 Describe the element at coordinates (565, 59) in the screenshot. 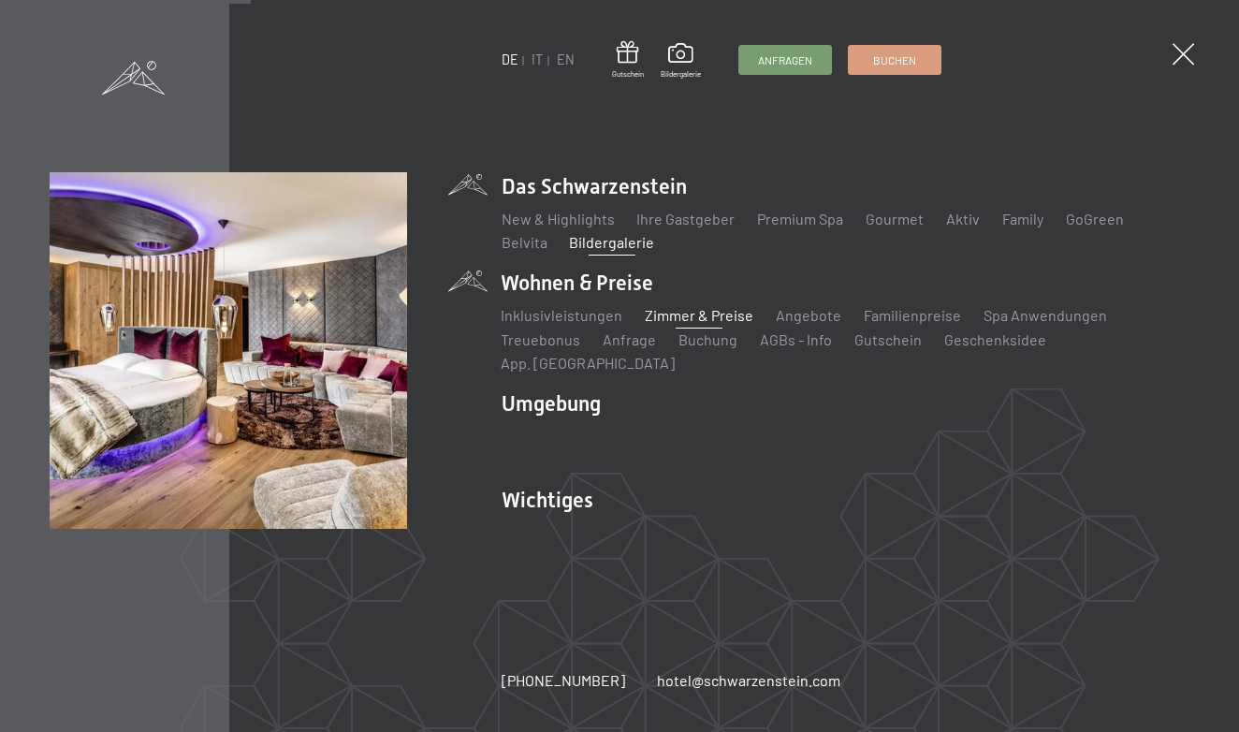

I see `a: EN` at that location.